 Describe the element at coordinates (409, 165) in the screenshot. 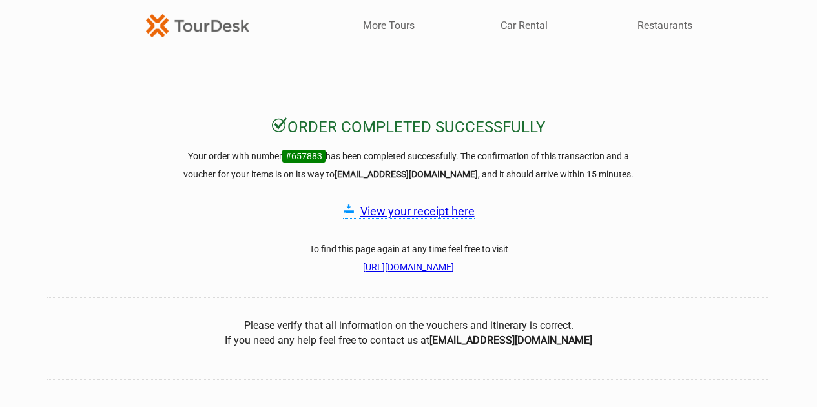

I see `h3: Your order with number has been completed successfully. The confirmation of this transaction and ...` at that location.